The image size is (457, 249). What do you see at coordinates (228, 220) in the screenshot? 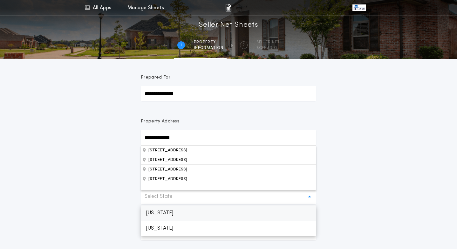
I see `ul: Select State` at bounding box center [228, 220].